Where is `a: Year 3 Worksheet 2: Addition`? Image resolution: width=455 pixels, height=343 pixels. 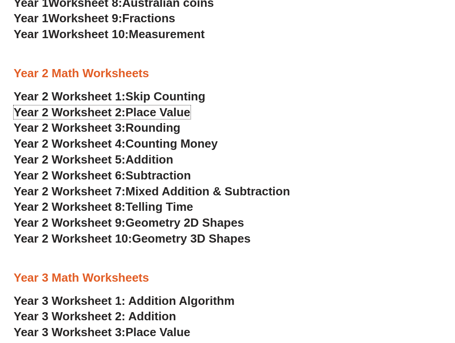
a: Year 3 Worksheet 2: Addition is located at coordinates (95, 316).